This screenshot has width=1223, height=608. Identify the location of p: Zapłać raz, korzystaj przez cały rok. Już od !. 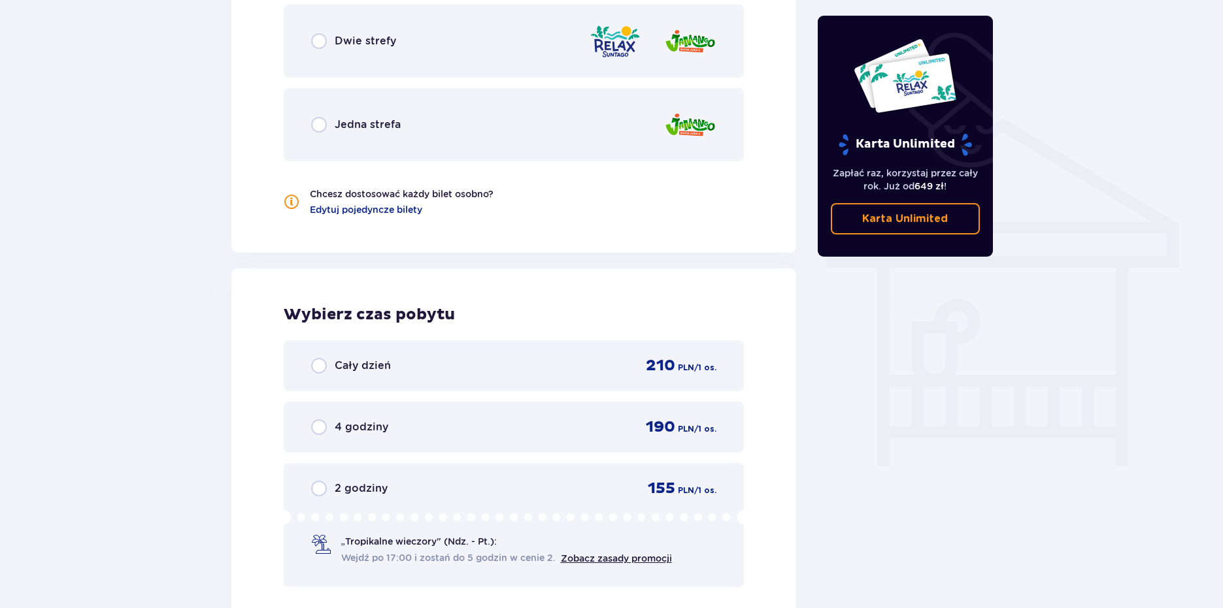
(905, 180).